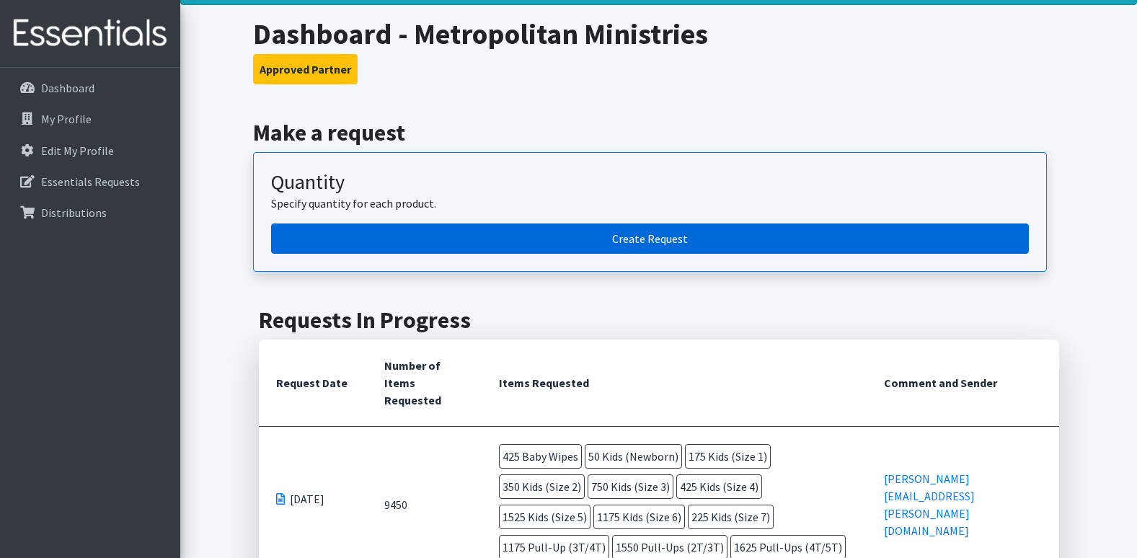 This screenshot has height=558, width=1137. Describe the element at coordinates (730, 517) in the screenshot. I see `span: 225 Kids (Size 7)` at that location.